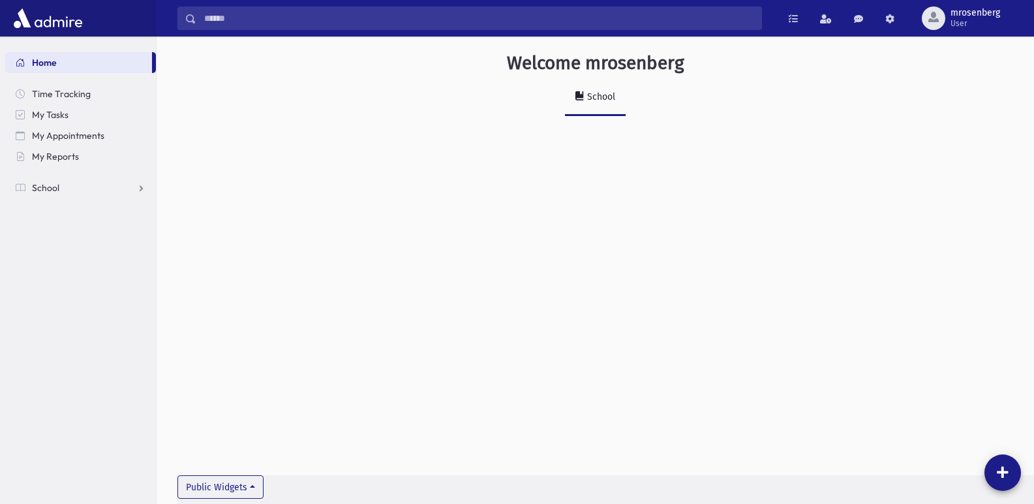 This screenshot has height=504, width=1034. Describe the element at coordinates (44, 63) in the screenshot. I see `span: Home` at that location.